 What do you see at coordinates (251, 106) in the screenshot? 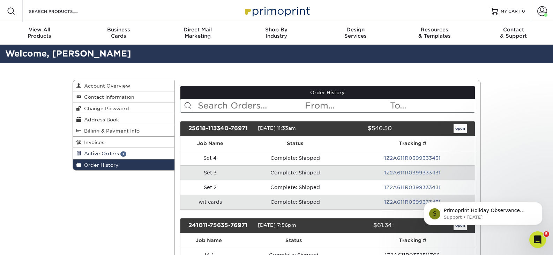
I see `input: Search Orders...` at bounding box center [251, 106].